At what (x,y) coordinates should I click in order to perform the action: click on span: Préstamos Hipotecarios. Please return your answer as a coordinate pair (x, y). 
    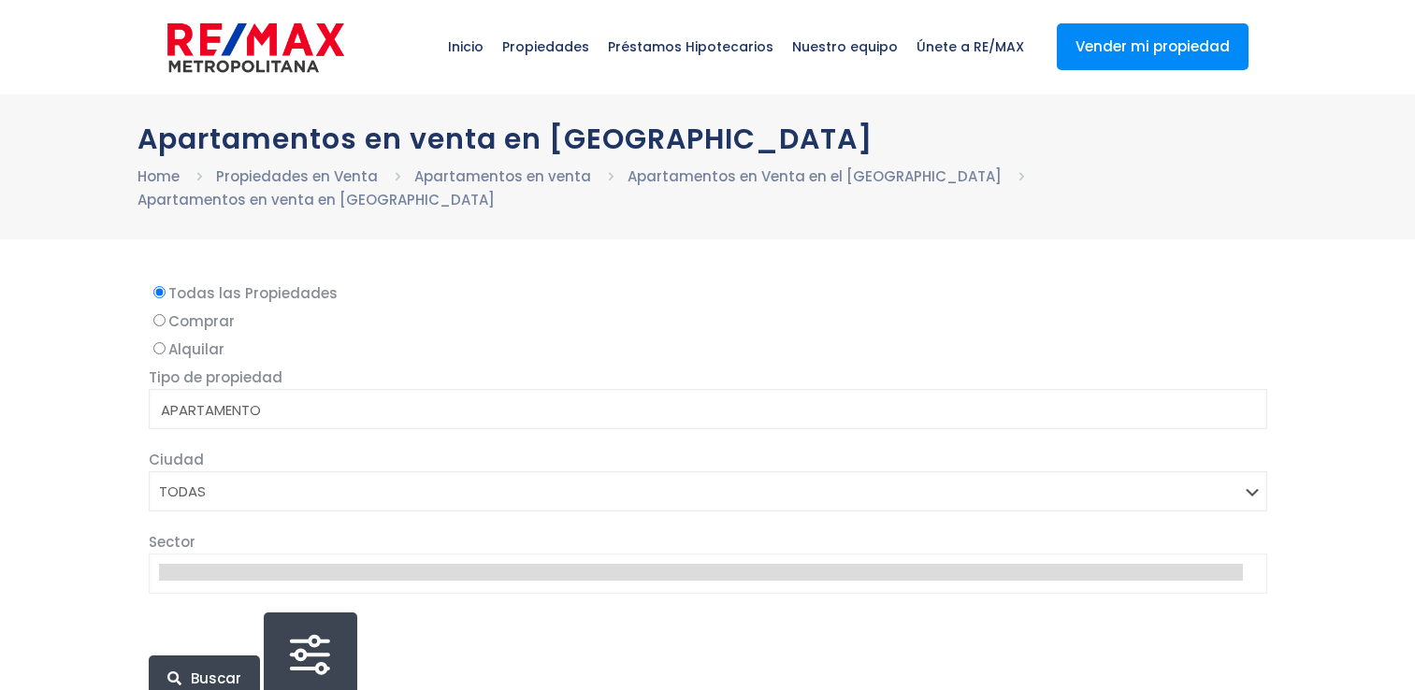
    Looking at the image, I should click on (690, 47).